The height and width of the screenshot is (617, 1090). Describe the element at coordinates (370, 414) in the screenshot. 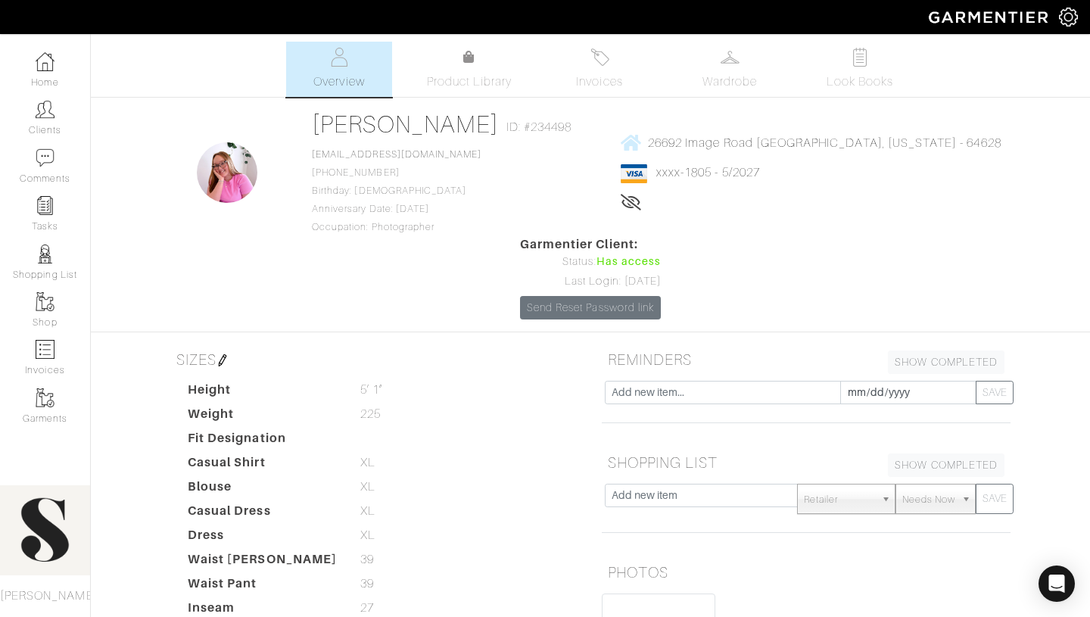

I see `span: 225` at that location.